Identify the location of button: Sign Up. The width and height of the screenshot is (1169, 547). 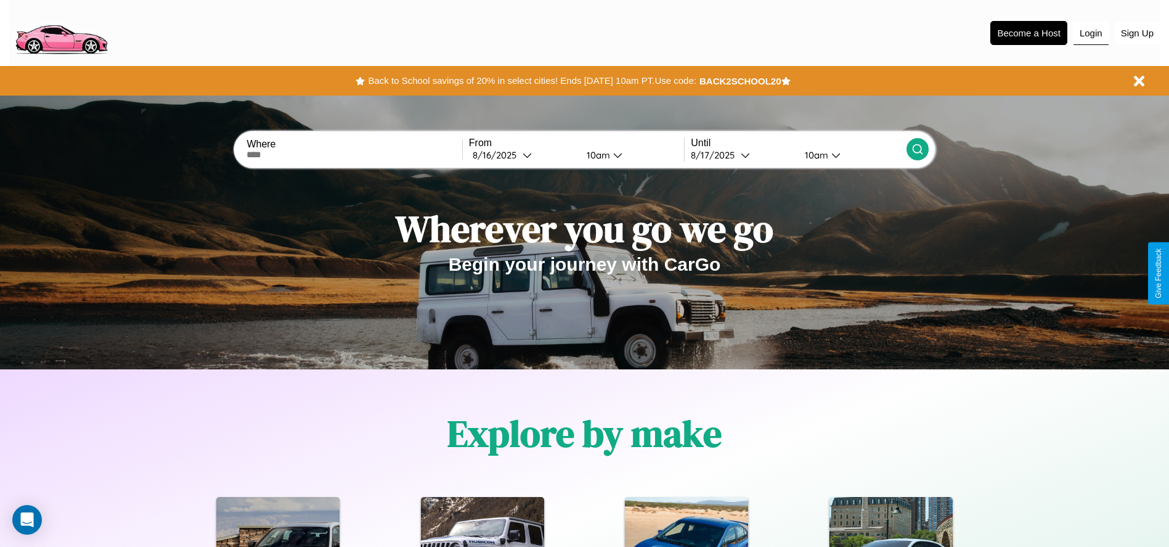
(1137, 33).